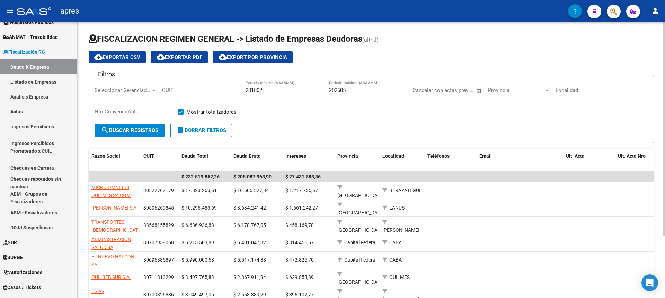 Image resolution: width=665 pixels, height=298 pixels. Describe the element at coordinates (302, 207) in the screenshot. I see `span: $ 1.661.242,27` at that location.